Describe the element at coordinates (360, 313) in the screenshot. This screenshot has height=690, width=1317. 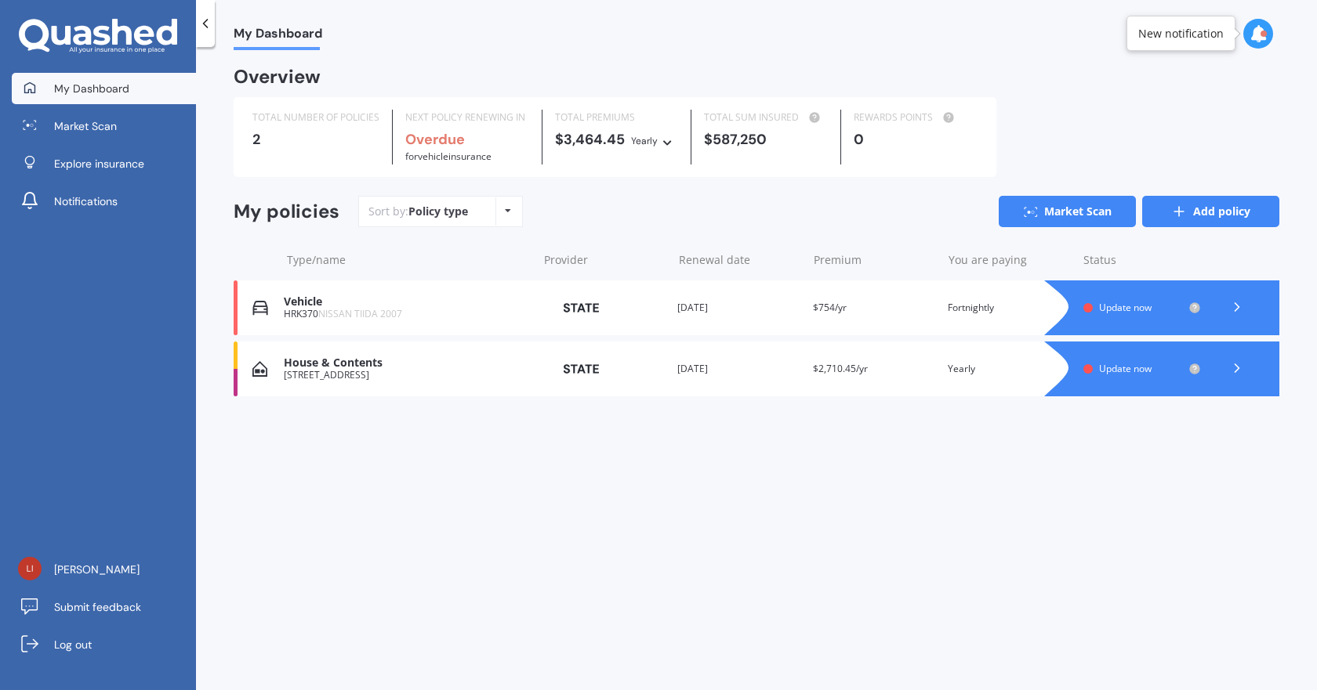
I see `span: NISSAN TIIDA 2007` at that location.